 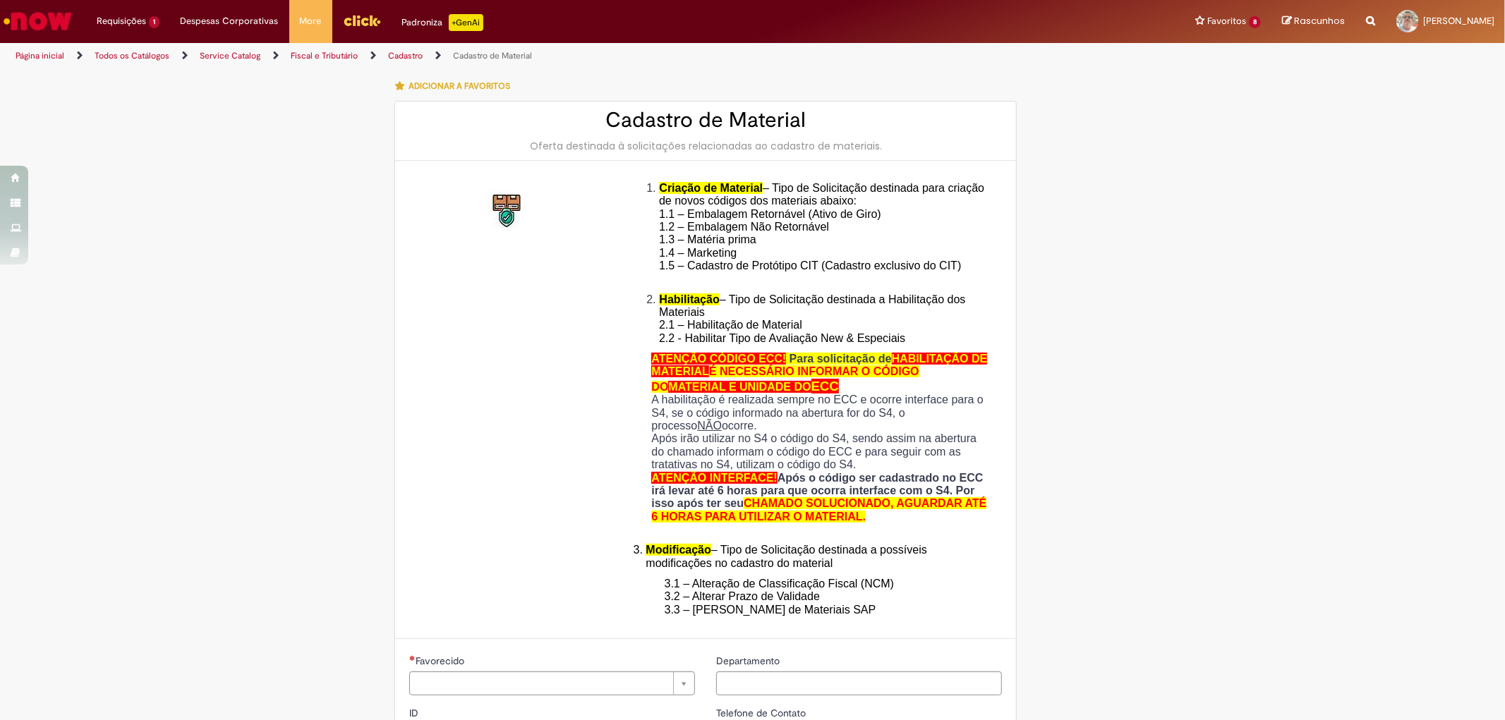 What do you see at coordinates (324, 56) in the screenshot?
I see `a: Fiscal e Tributário` at bounding box center [324, 56].